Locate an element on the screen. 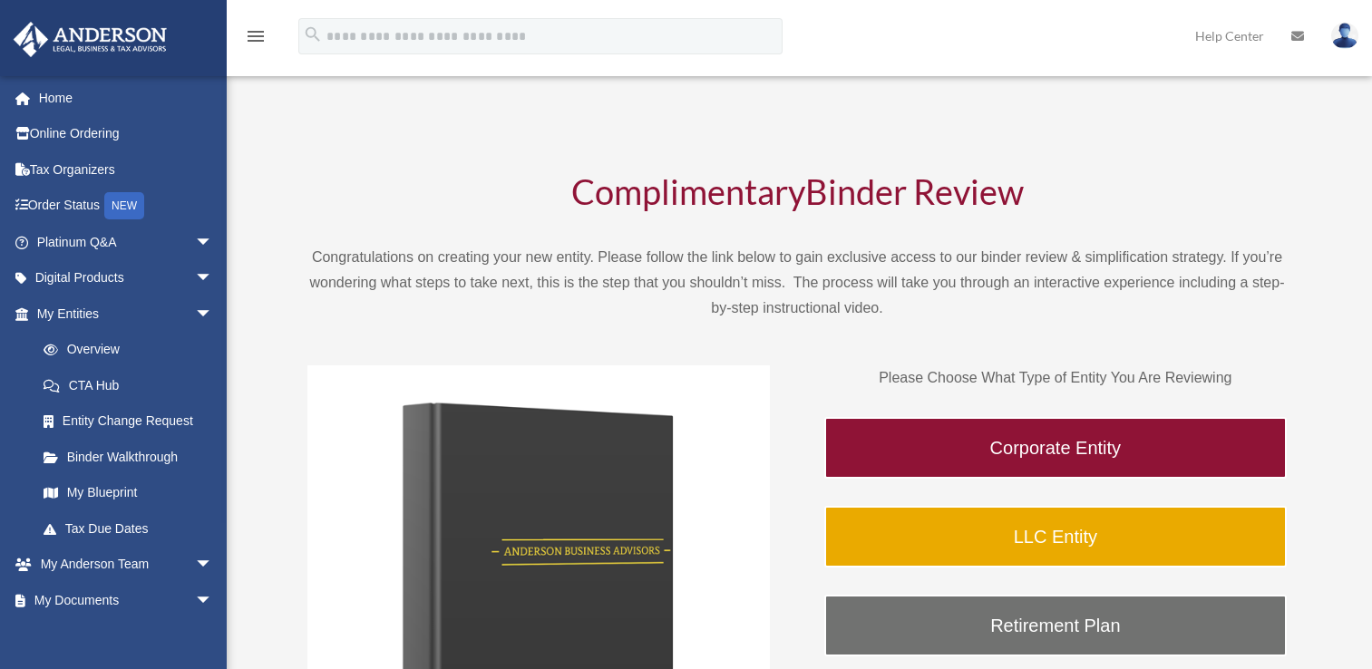 Image resolution: width=1372 pixels, height=669 pixels. a: My Anderson Teamarrow_drop_down is located at coordinates (126, 565).